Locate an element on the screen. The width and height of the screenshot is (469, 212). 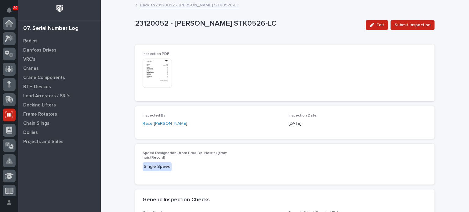
span: Inspection Date is located at coordinates (303, 116).